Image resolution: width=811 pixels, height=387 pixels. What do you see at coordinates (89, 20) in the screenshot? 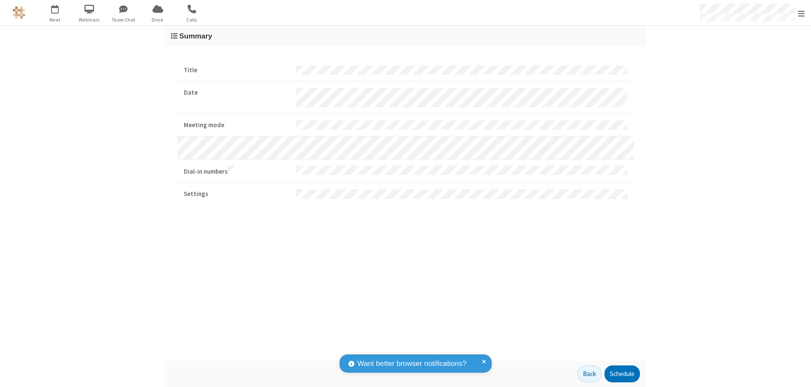
I see `span: Webinars` at bounding box center [89, 20].